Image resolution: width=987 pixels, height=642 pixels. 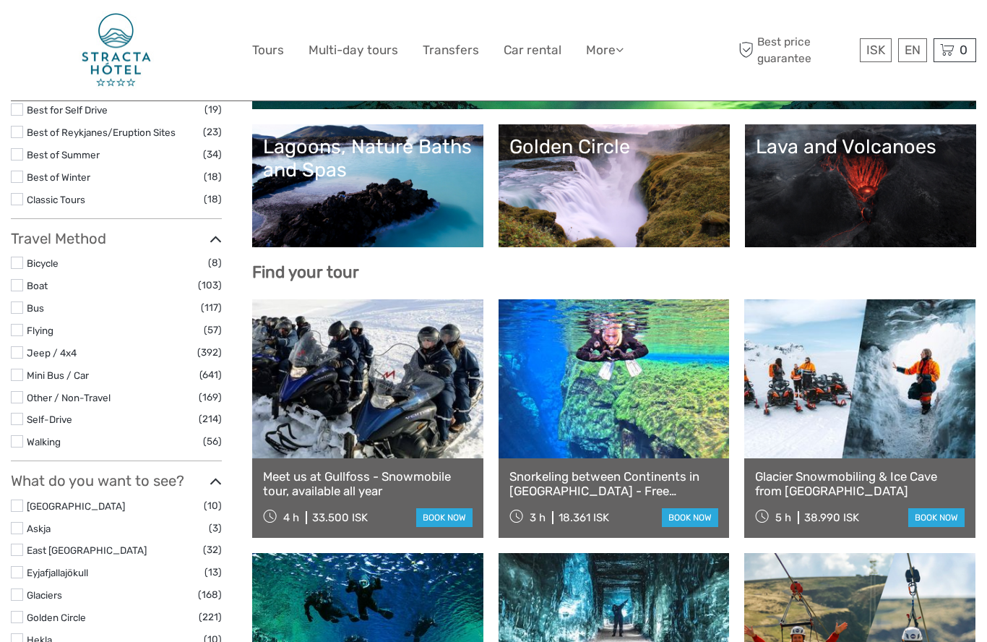 What do you see at coordinates (783, 517) in the screenshot?
I see `span: 5 h` at bounding box center [783, 517].